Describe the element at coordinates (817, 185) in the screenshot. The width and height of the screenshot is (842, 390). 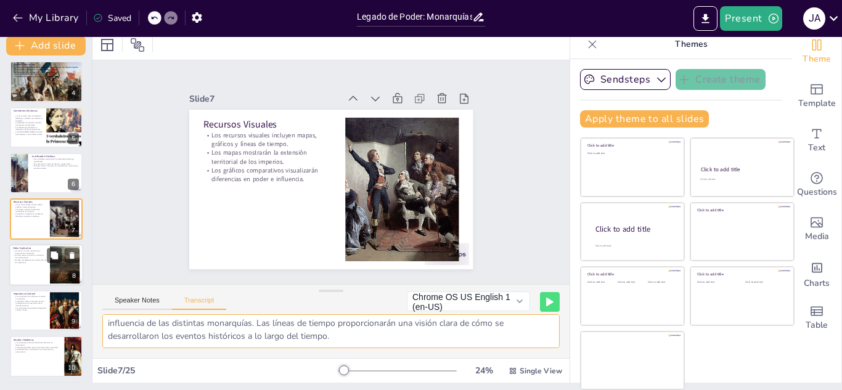
I see `div: Get real-time input from your audience` at that location.